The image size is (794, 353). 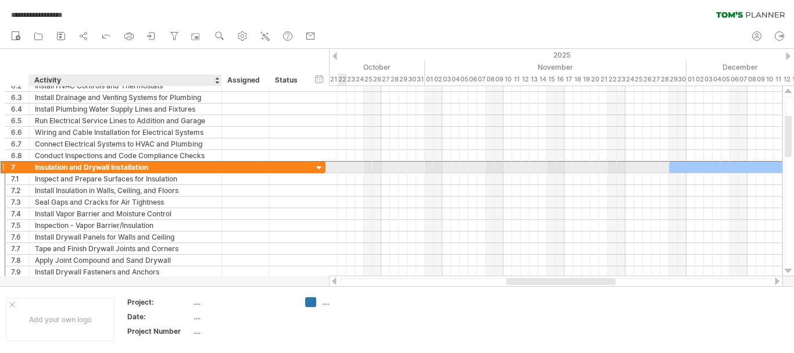 What do you see at coordinates (125, 237) in the screenshot?
I see `div: Install Drywall Panels for Walls and Ceiling` at bounding box center [125, 237].